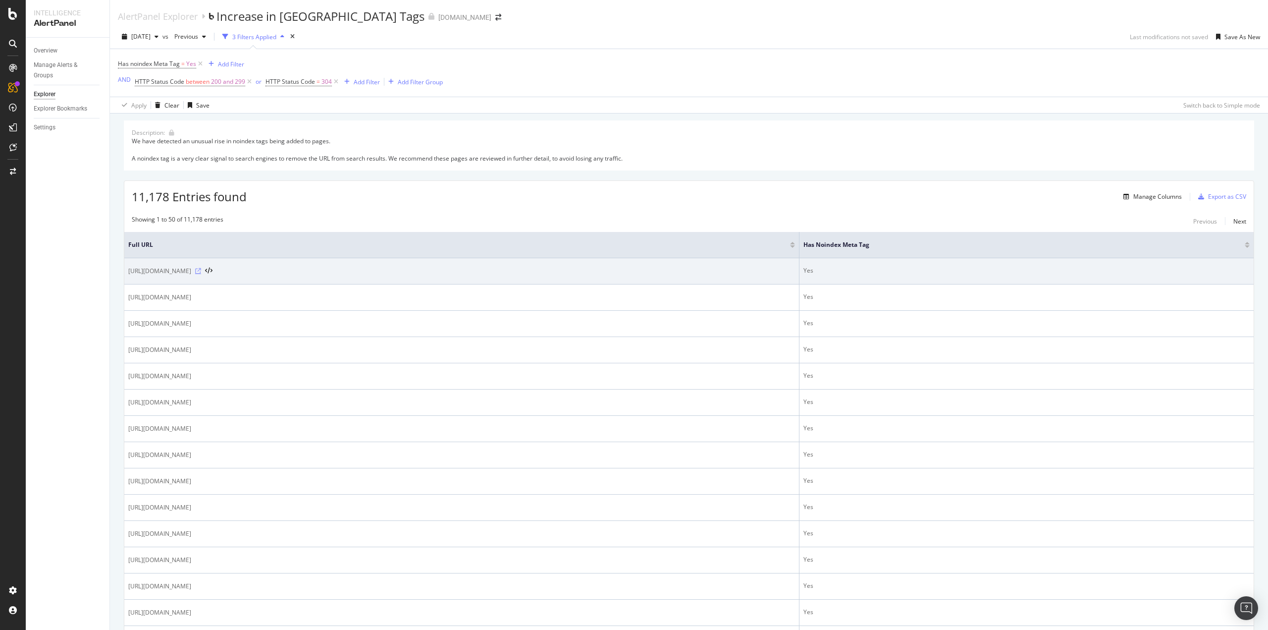  Describe the element at coordinates (1205, 221) in the screenshot. I see `div: Previous` at that location.